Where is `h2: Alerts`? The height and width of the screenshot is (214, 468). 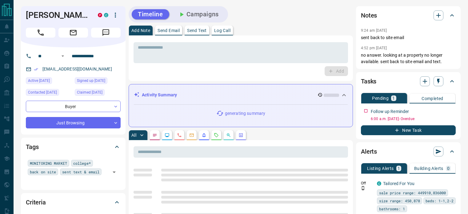
h2: Alerts is located at coordinates (369, 151).